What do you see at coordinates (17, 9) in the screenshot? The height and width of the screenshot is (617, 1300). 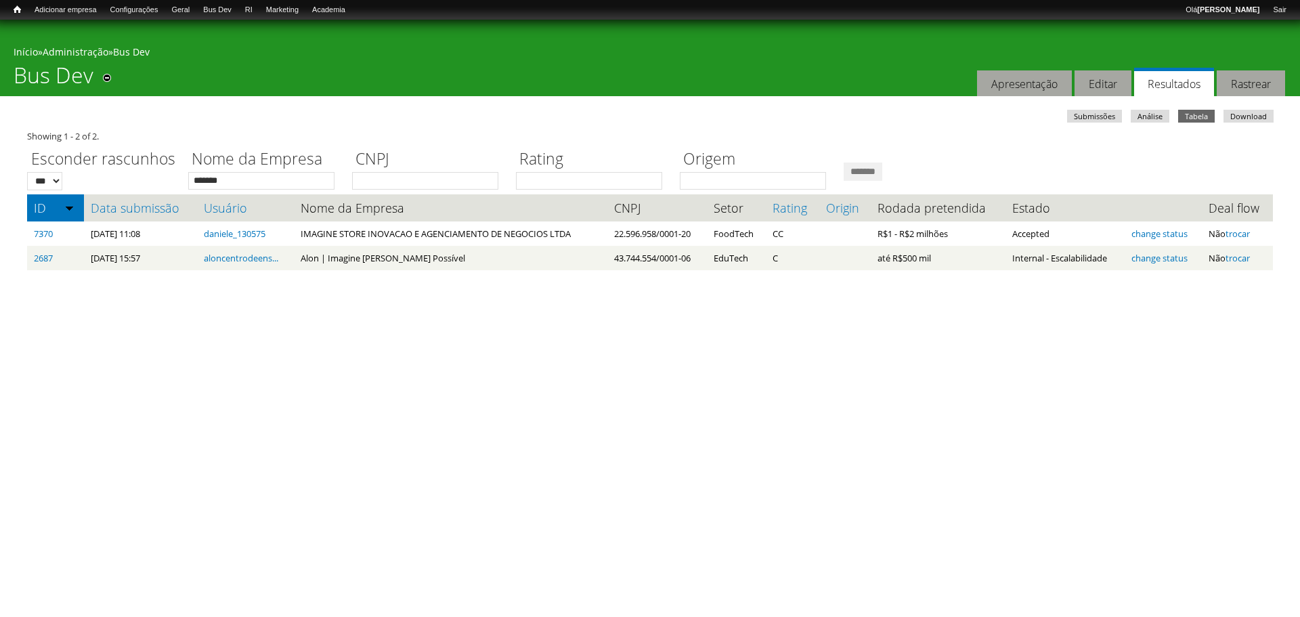 I see `span: Início` at bounding box center [17, 9].